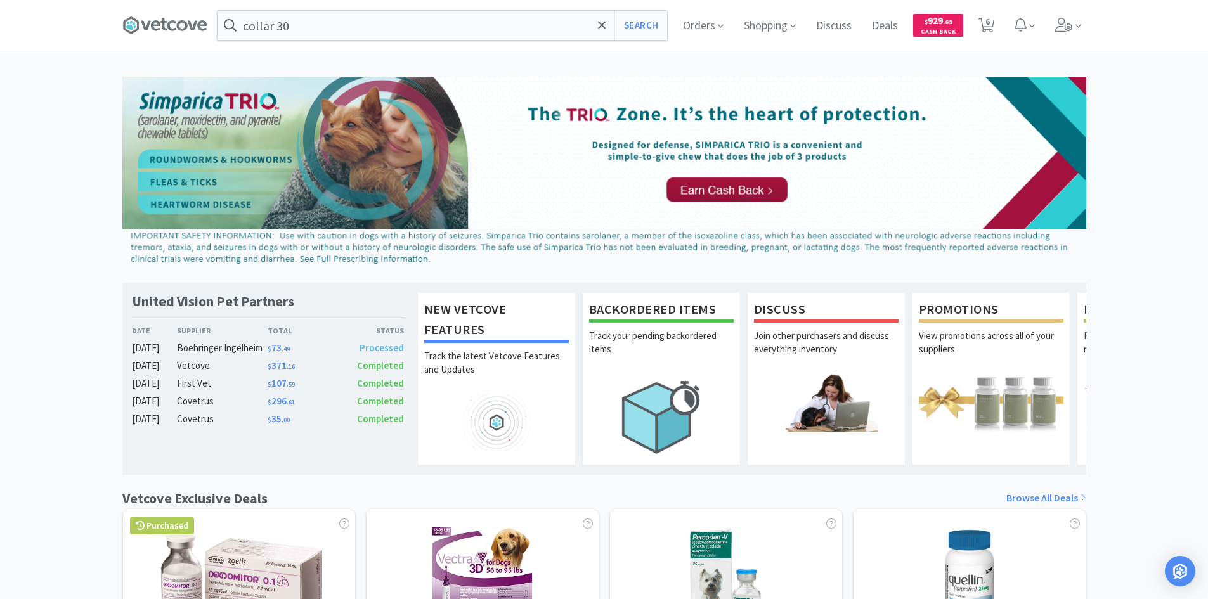 Image resolution: width=1208 pixels, height=599 pixels. What do you see at coordinates (195, 498) in the screenshot?
I see `h1: Vetcove Exclusive Deals` at bounding box center [195, 498].